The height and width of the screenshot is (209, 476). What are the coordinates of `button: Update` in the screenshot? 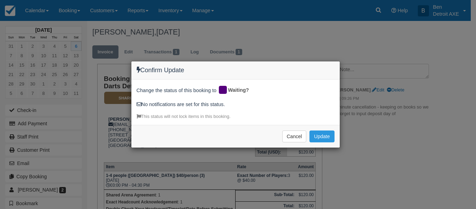 It's located at (321, 136).